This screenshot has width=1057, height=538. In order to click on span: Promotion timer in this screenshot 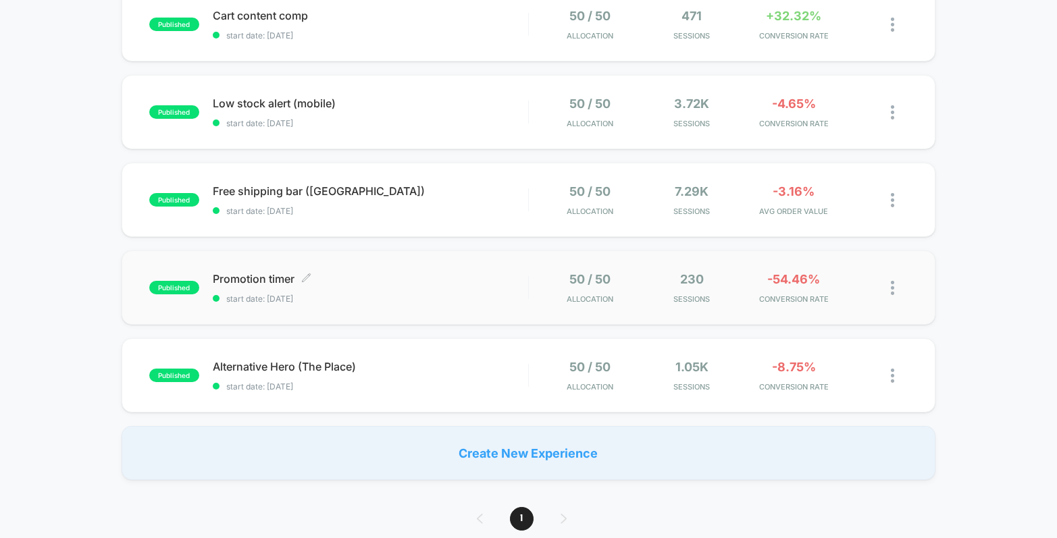, I will do `click(370, 279)`.